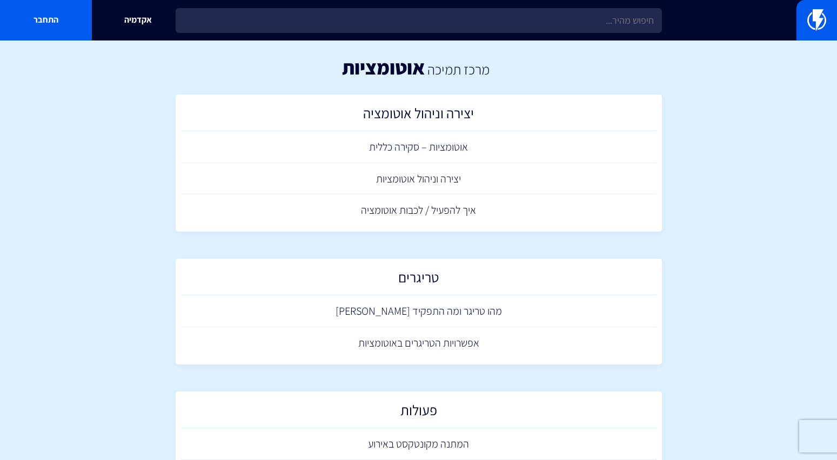 The width and height of the screenshot is (837, 460). What do you see at coordinates (419, 147) in the screenshot?
I see `a: אוטומציות – סקירה כללית` at bounding box center [419, 147].